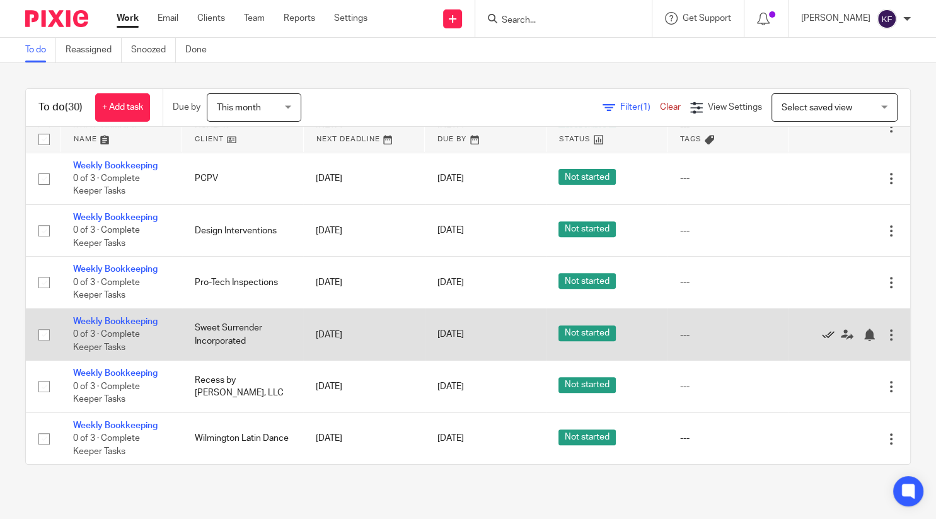 This screenshot has width=936, height=519. Describe the element at coordinates (127, 18) in the screenshot. I see `a: Work` at that location.